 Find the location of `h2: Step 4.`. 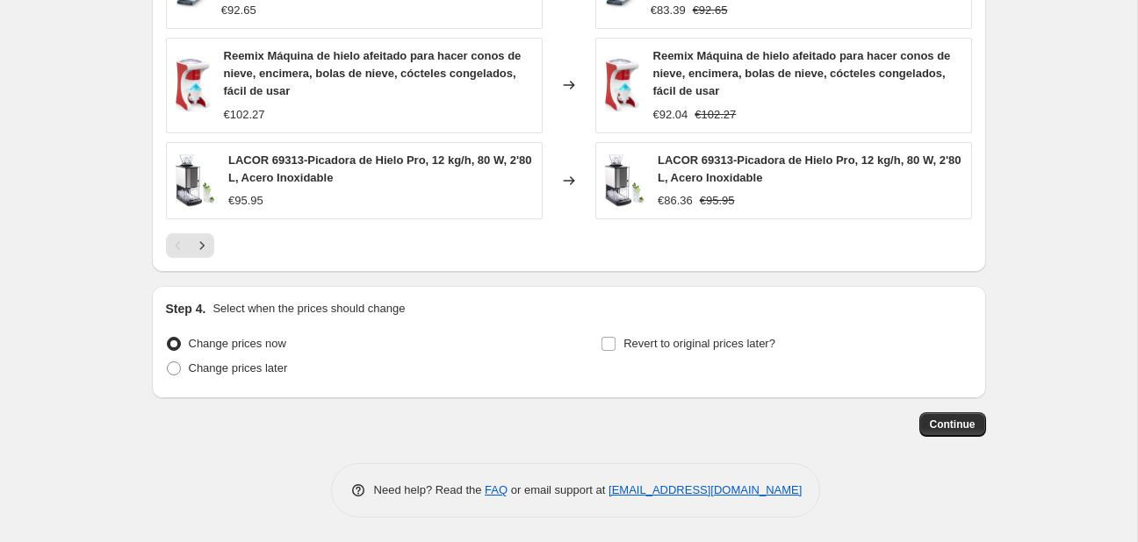

h2: Step 4. is located at coordinates (186, 309).